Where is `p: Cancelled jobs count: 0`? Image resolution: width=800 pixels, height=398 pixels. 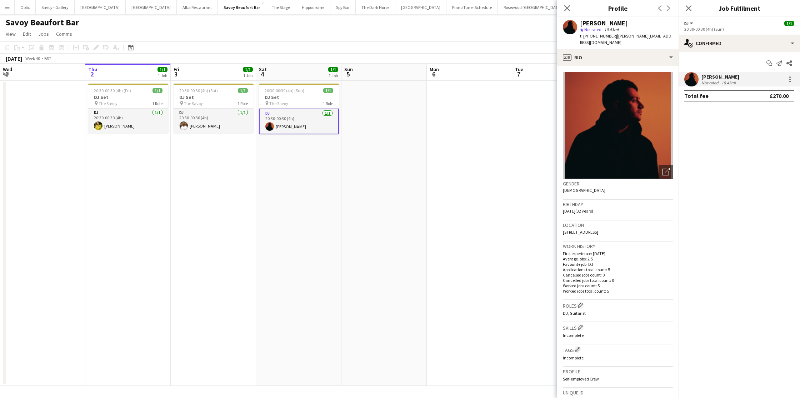 p: Cancelled jobs count: 0 is located at coordinates (618, 275).